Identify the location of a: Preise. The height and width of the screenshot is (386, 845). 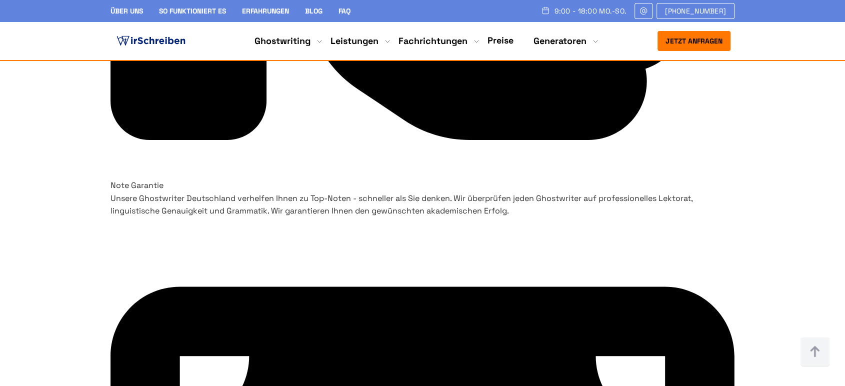
(501, 40).